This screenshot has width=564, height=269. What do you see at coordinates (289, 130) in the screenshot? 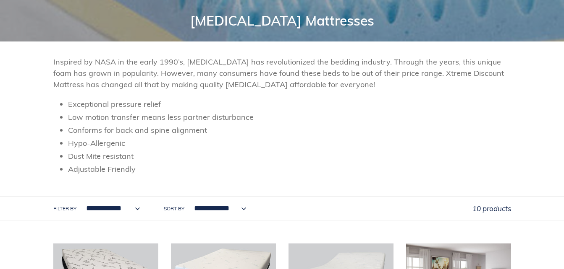
I see `li: Conforms for back and spine alignment` at bounding box center [289, 130].